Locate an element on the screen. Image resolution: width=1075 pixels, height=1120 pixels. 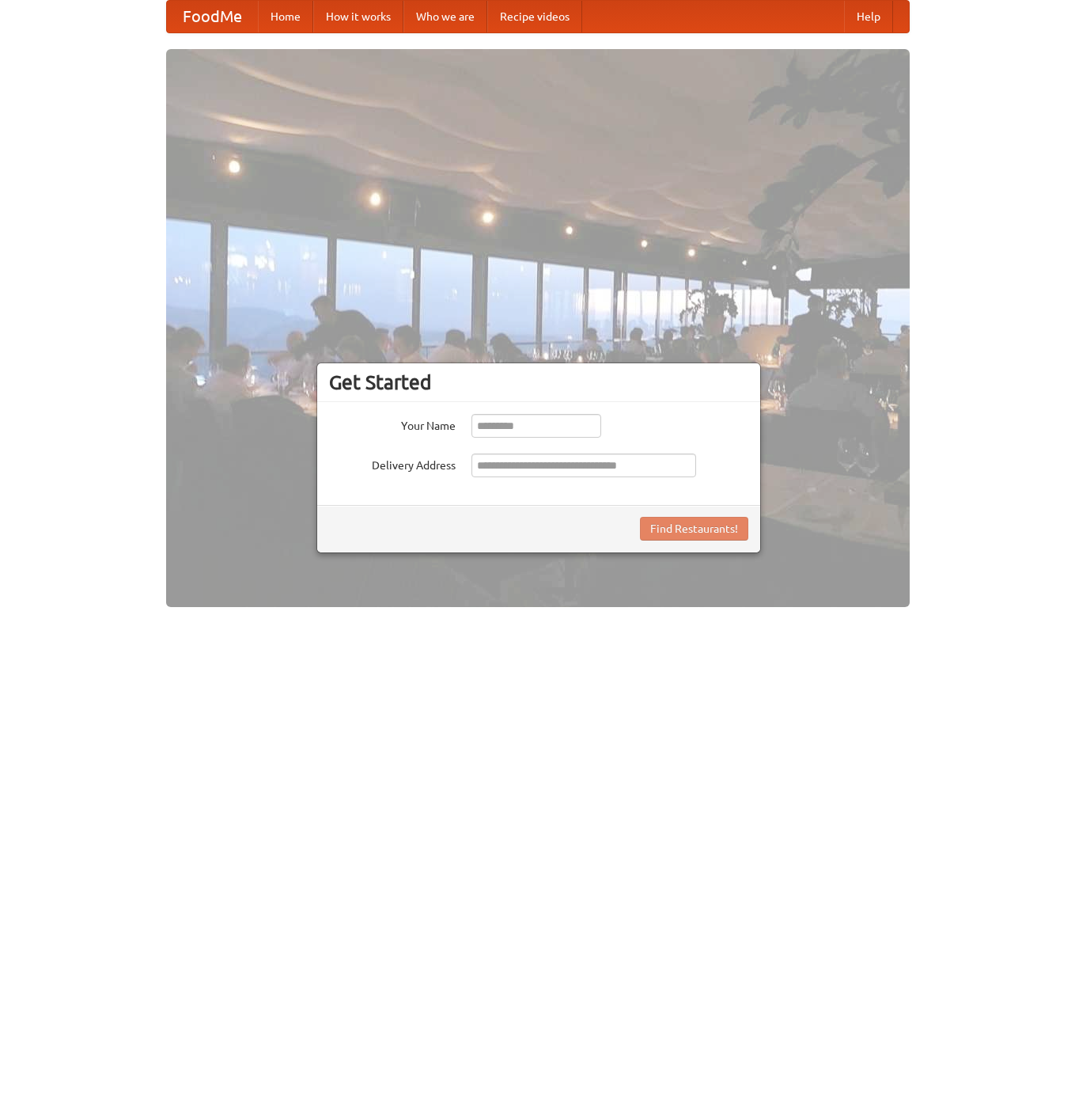
a: Recipe videos is located at coordinates (535, 16).